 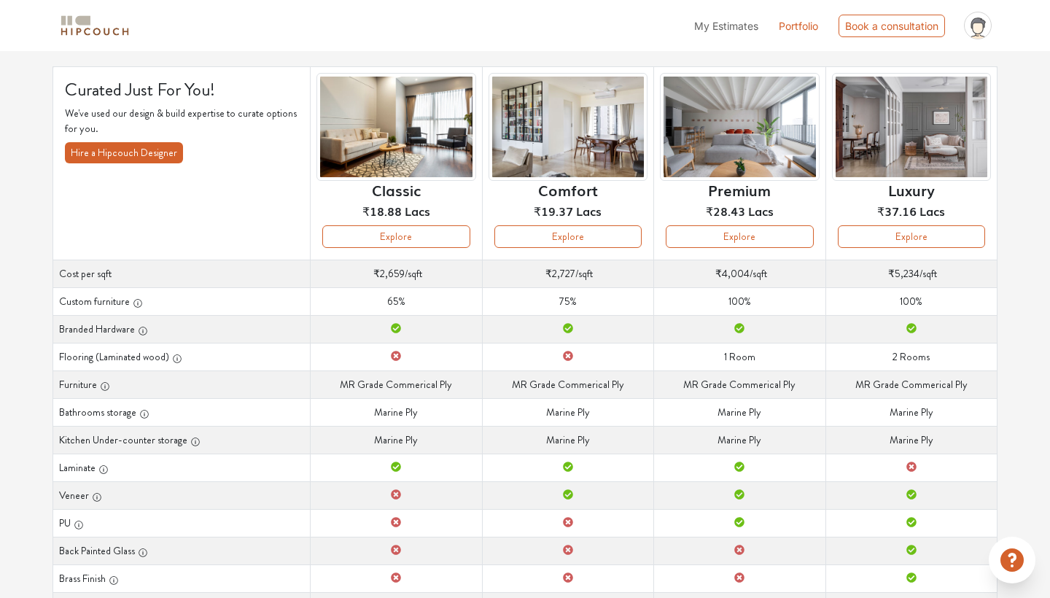 What do you see at coordinates (396, 301) in the screenshot?
I see `td: 65%` at bounding box center [396, 301].